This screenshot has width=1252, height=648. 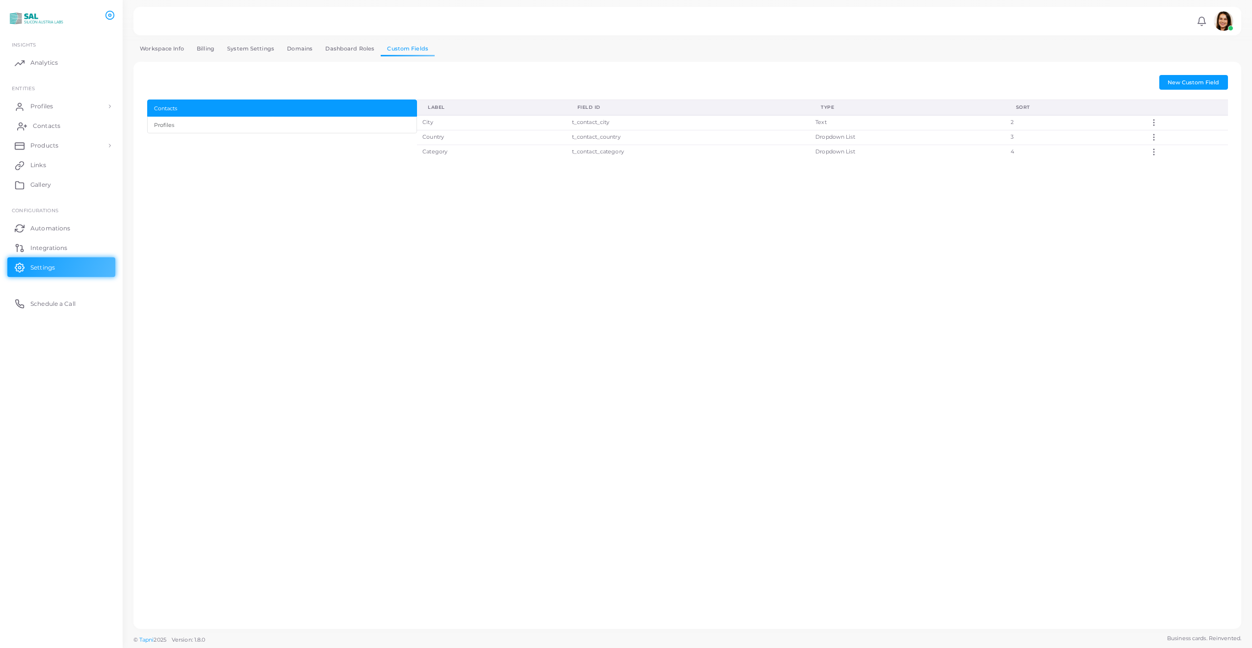 What do you see at coordinates (408, 49) in the screenshot?
I see `a: Custom Fields` at bounding box center [408, 49].